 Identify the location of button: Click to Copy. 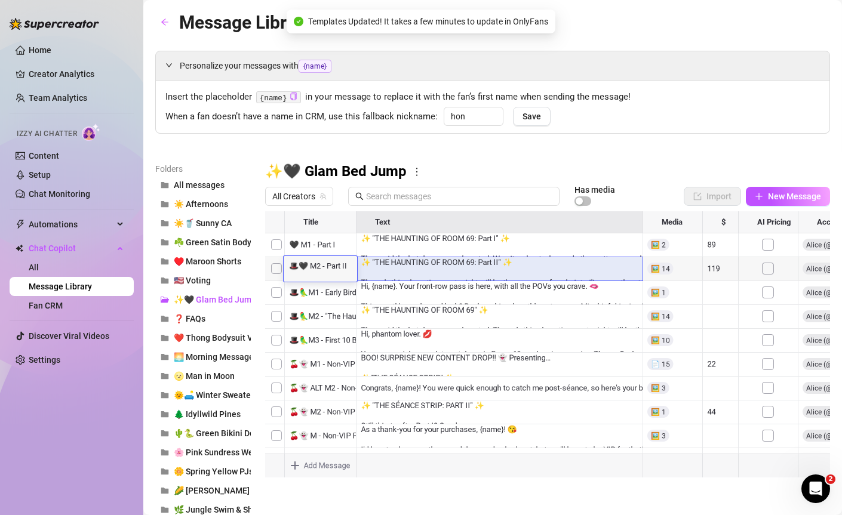
(293, 97).